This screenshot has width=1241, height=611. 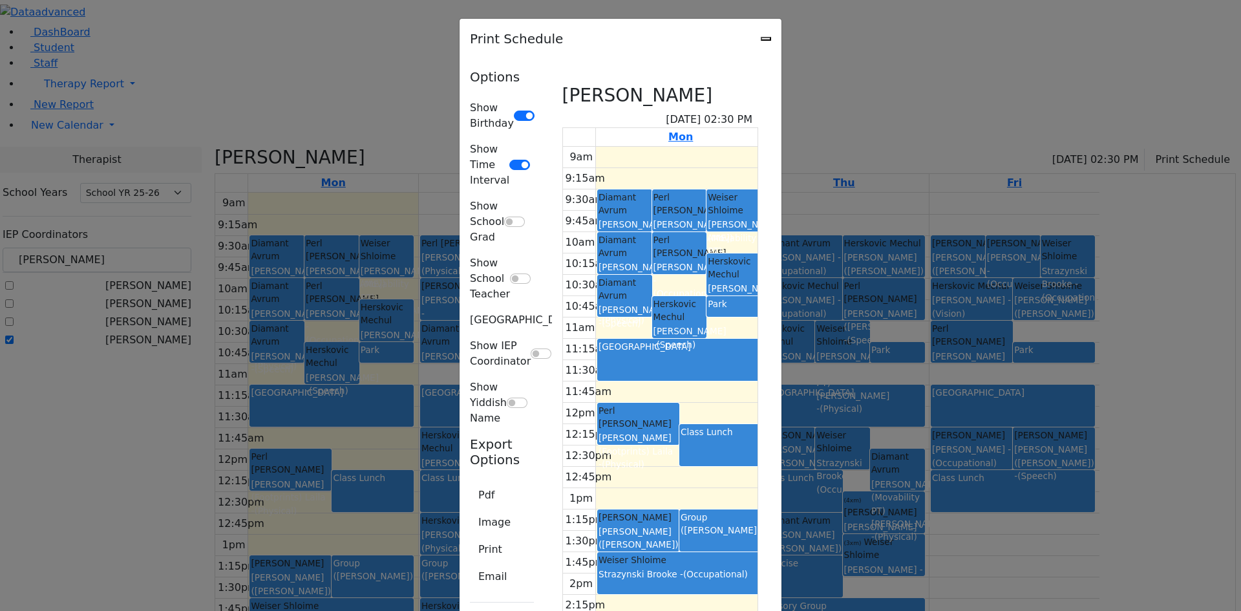 What do you see at coordinates (486, 495) in the screenshot?
I see `button: Pdf` at bounding box center [486, 495].